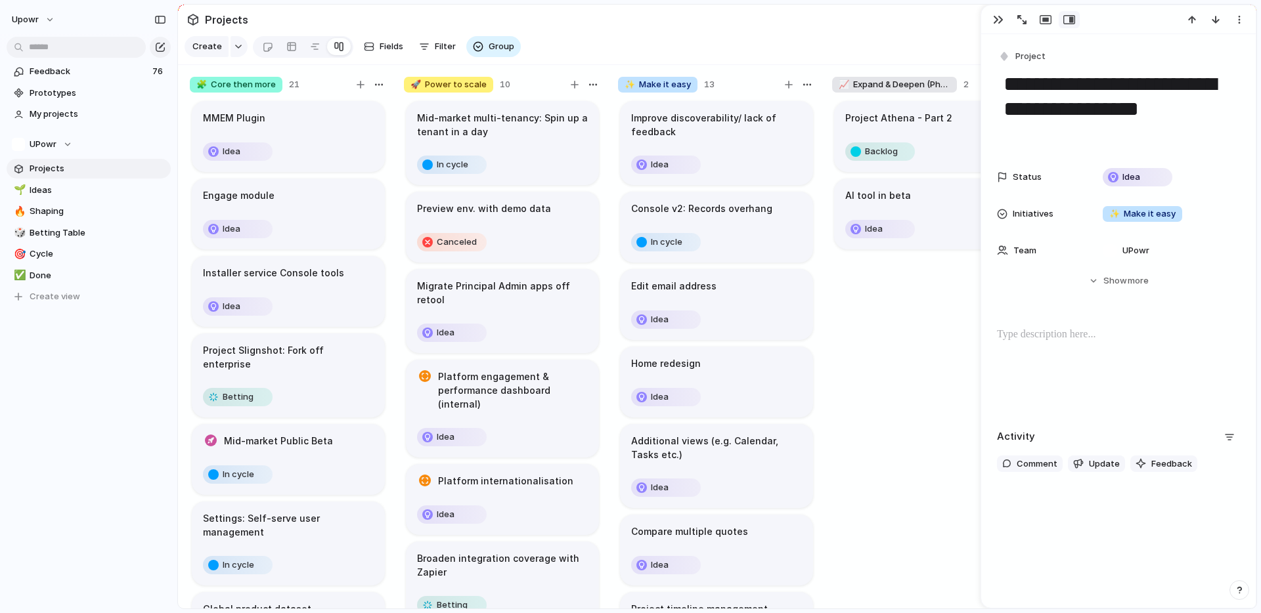  I want to click on button: Update, so click(1096, 464).